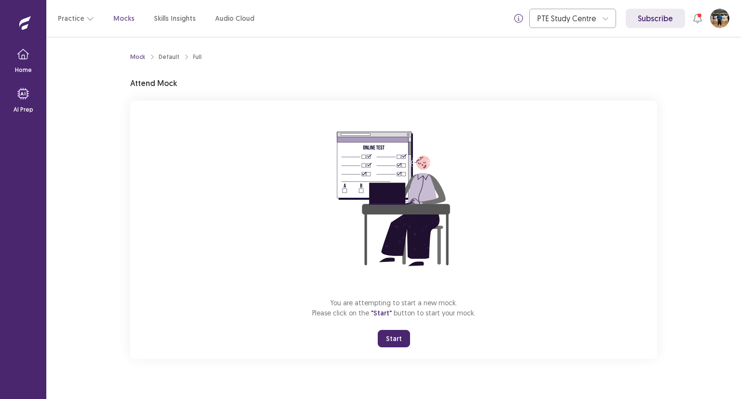 This screenshot has height=399, width=741. I want to click on a: Mocks, so click(124, 18).